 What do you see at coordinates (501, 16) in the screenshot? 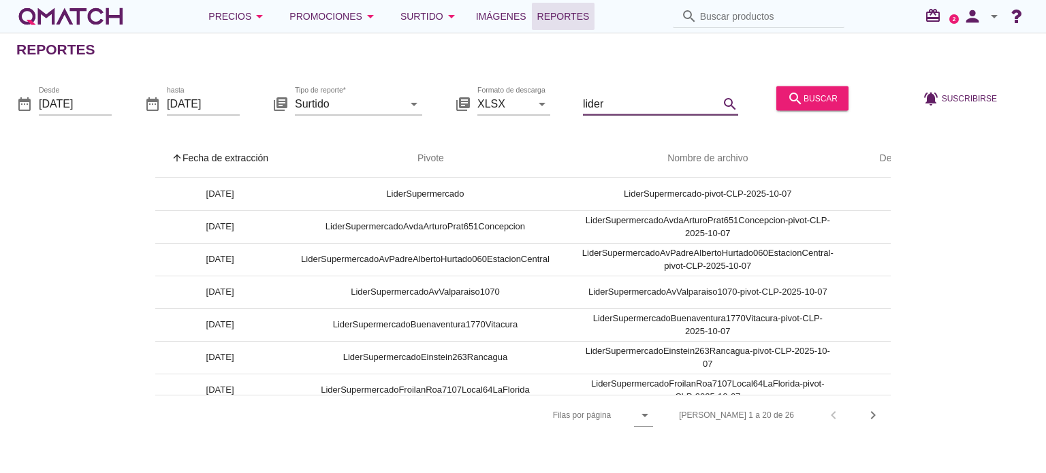
I see `span: Imágenes` at bounding box center [501, 16].